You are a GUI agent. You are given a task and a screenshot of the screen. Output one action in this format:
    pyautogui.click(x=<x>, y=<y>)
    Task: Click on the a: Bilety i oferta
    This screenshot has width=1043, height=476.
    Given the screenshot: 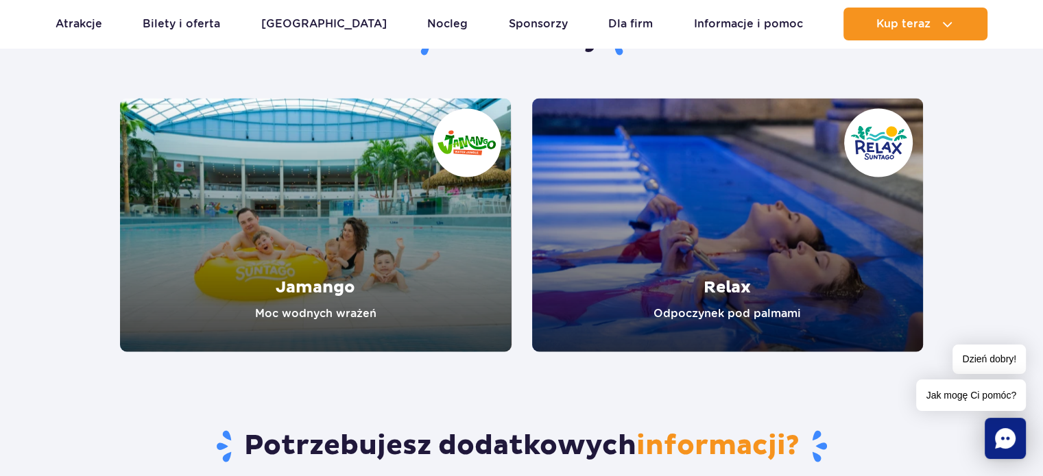 What is the action you would take?
    pyautogui.click(x=181, y=24)
    